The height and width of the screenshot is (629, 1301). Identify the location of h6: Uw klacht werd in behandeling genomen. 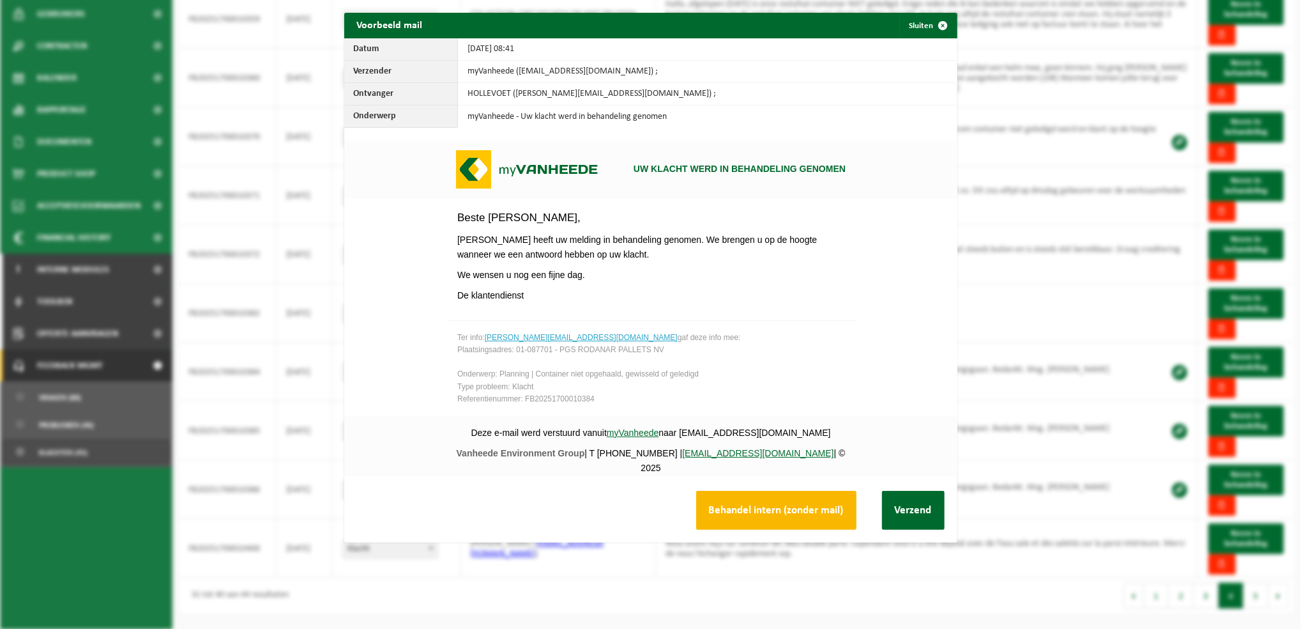
(388, 28).